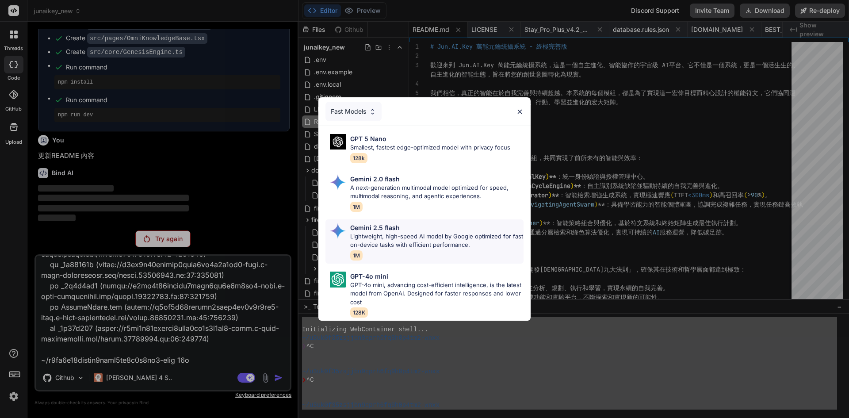 The width and height of the screenshot is (849, 418). What do you see at coordinates (353, 111) in the screenshot?
I see `div: Fast Models` at bounding box center [353, 111].